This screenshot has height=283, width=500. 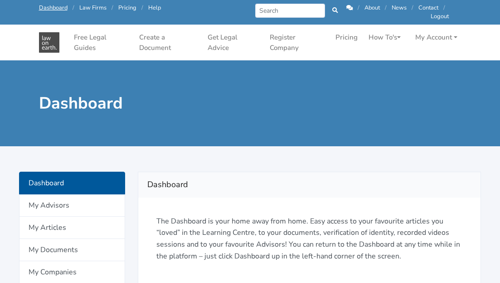 I want to click on a: My Documents, so click(x=72, y=249).